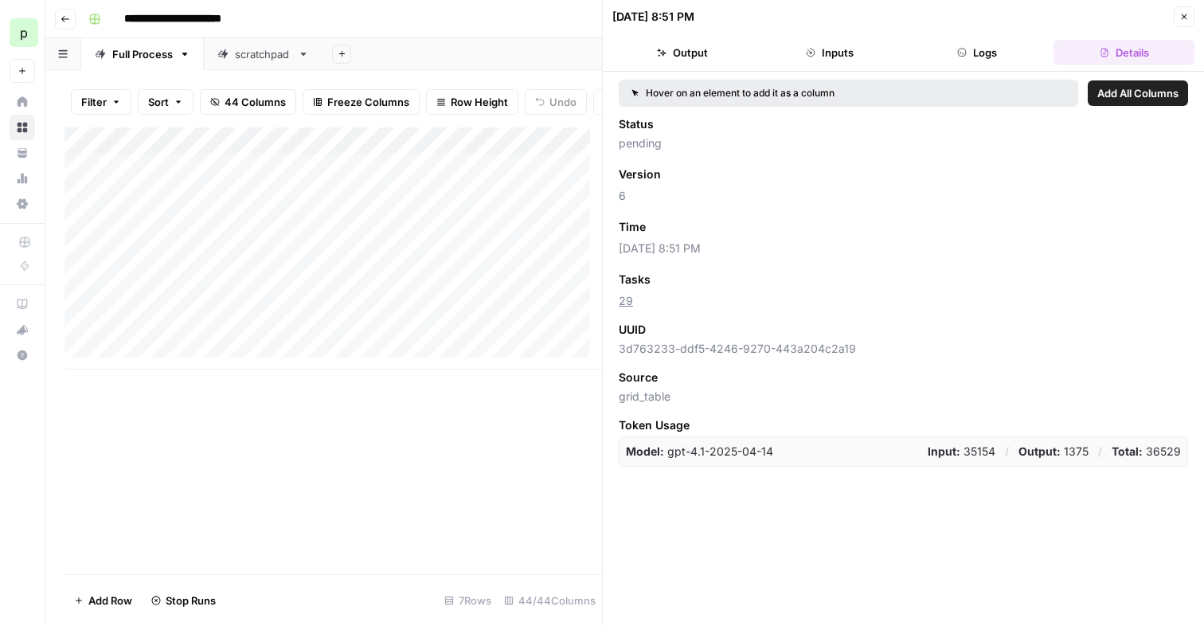 The image size is (1204, 626). I want to click on p: 36529, so click(1146, 452).